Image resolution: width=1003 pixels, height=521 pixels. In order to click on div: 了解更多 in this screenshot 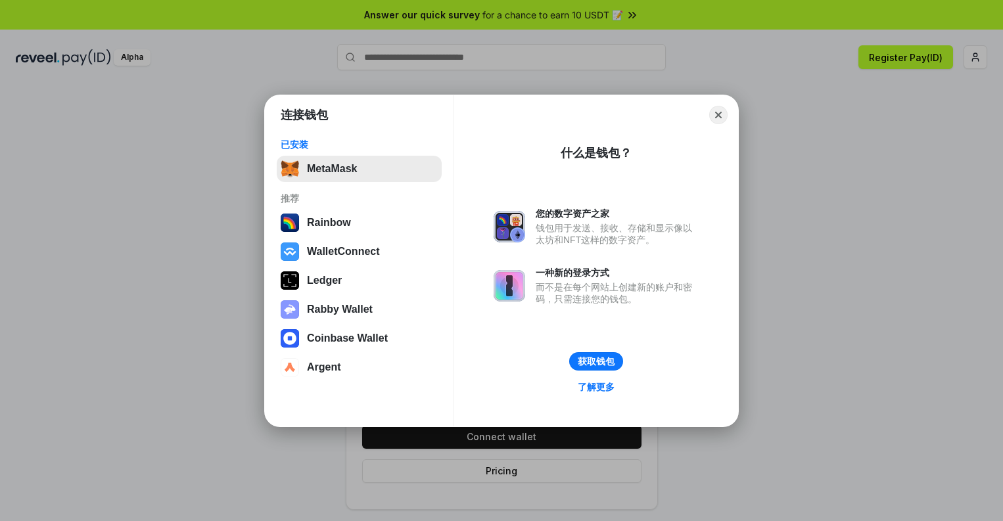, I will do `click(596, 387)`.